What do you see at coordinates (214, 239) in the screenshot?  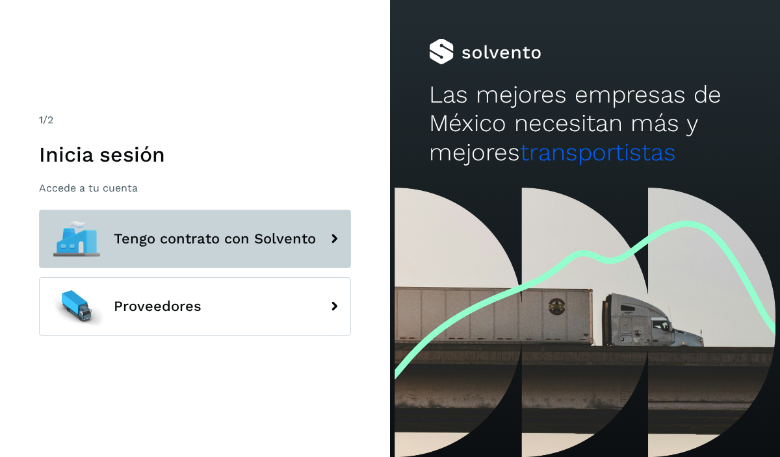 I see `span: Tengo contrato con Solvento` at bounding box center [214, 239].